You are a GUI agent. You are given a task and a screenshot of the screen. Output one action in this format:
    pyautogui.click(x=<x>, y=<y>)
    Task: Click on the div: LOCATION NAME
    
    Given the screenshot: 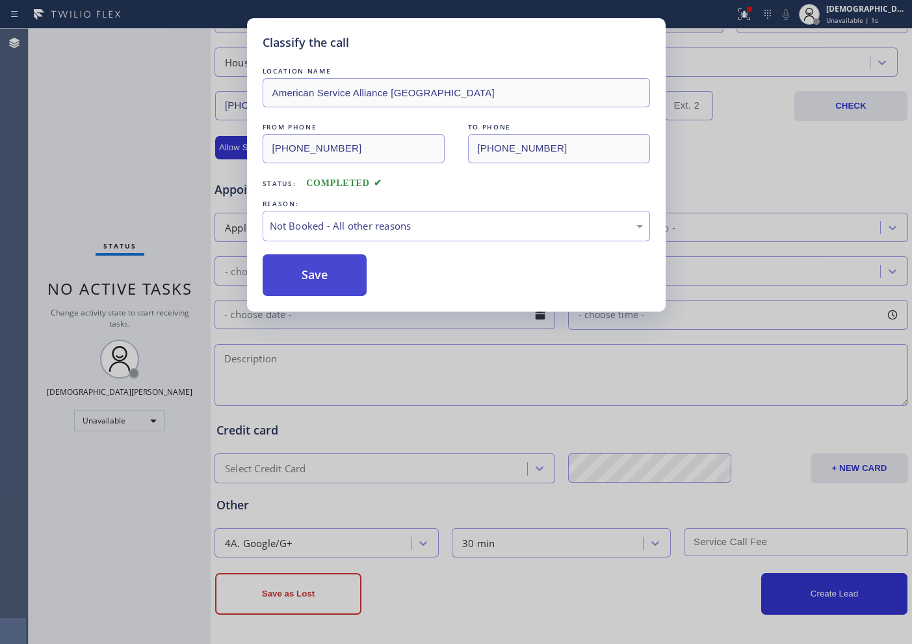 What is the action you would take?
    pyautogui.click(x=456, y=71)
    